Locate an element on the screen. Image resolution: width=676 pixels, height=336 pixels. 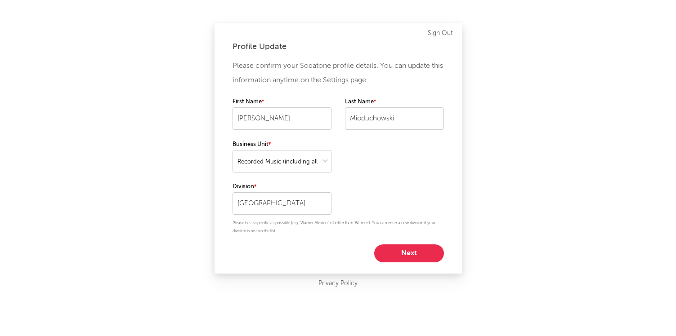
label: Last Name is located at coordinates (394, 102).